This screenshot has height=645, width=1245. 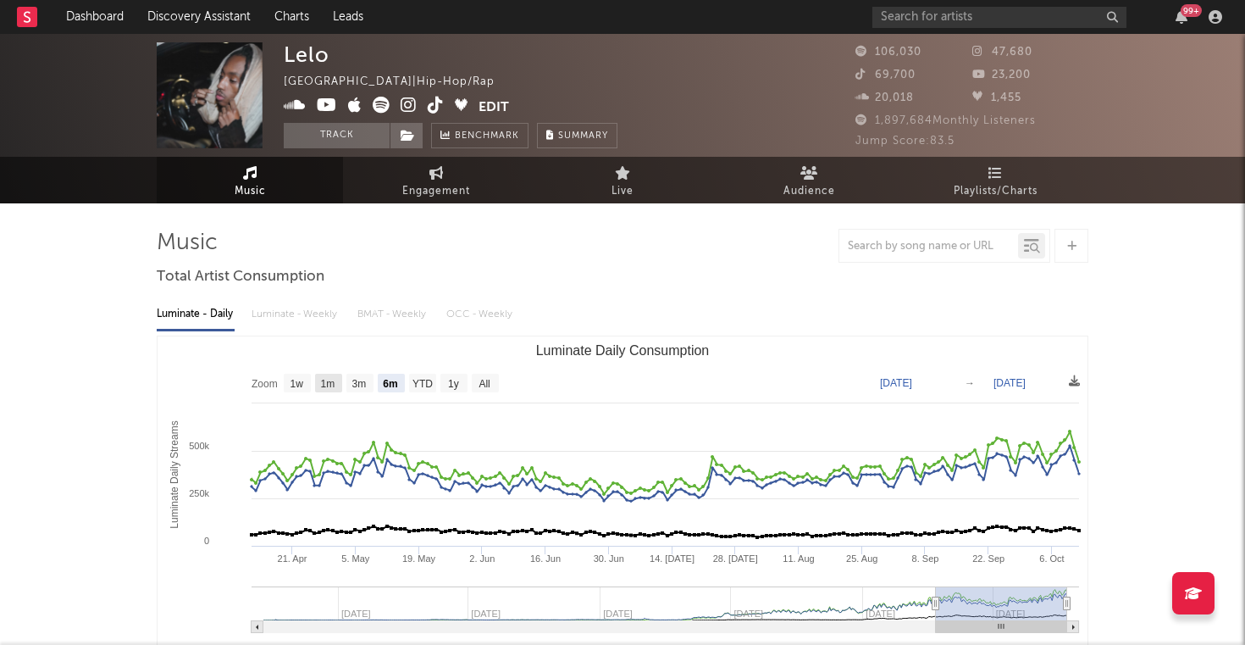 I want to click on a: Engagement, so click(x=436, y=180).